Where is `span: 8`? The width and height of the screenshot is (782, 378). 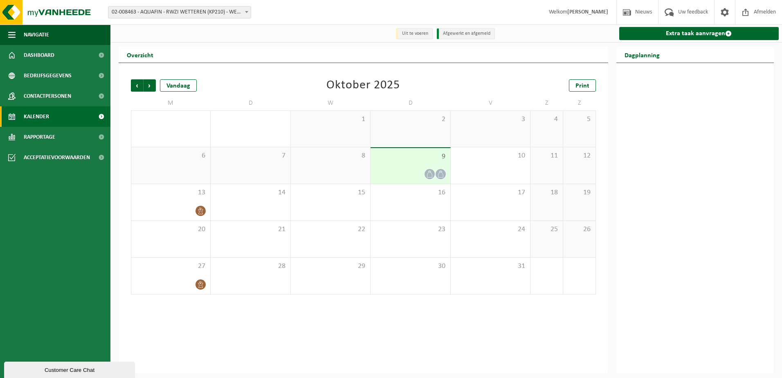
span: 8 is located at coordinates (331, 156).